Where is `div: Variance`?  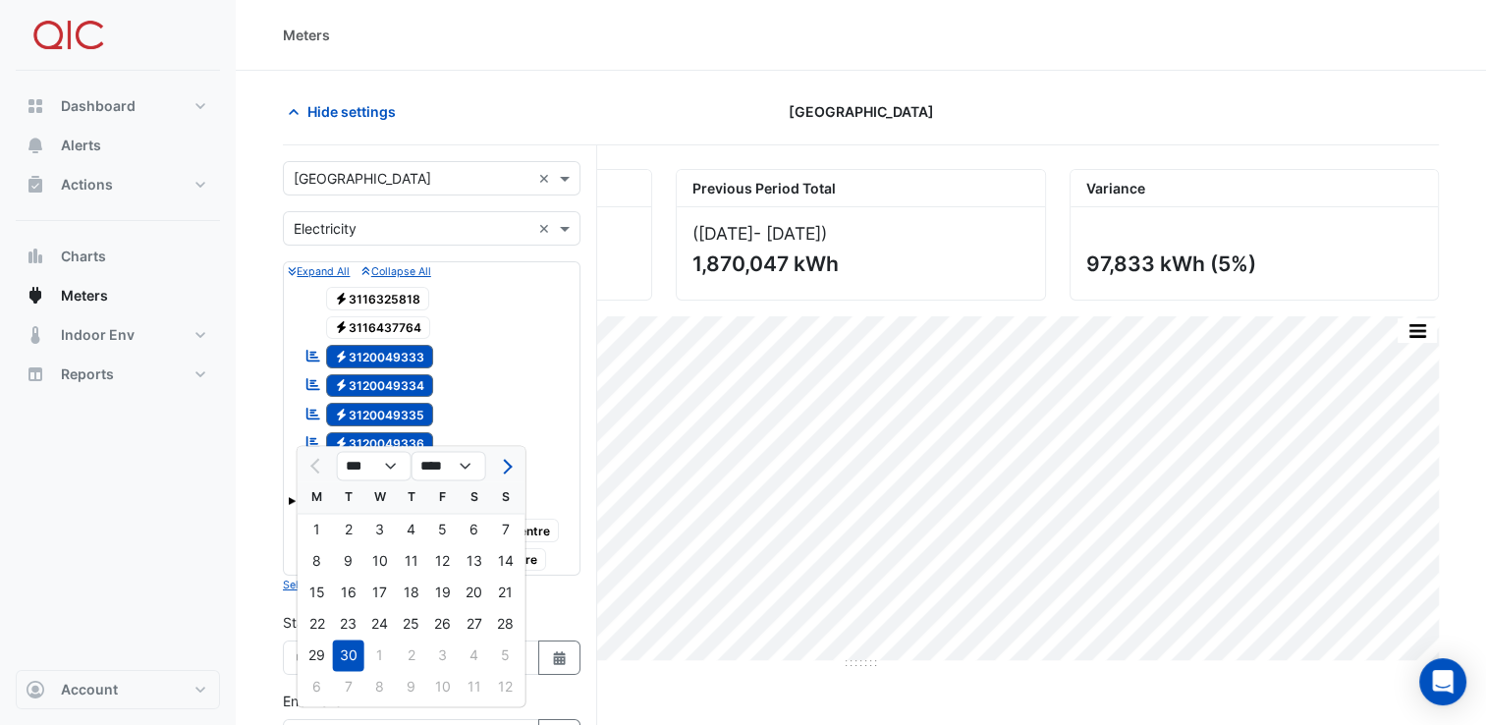
div: Variance is located at coordinates (1254, 189).